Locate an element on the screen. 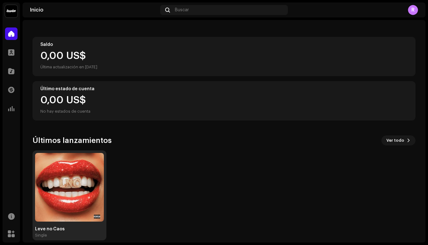  div: R is located at coordinates (413, 10).